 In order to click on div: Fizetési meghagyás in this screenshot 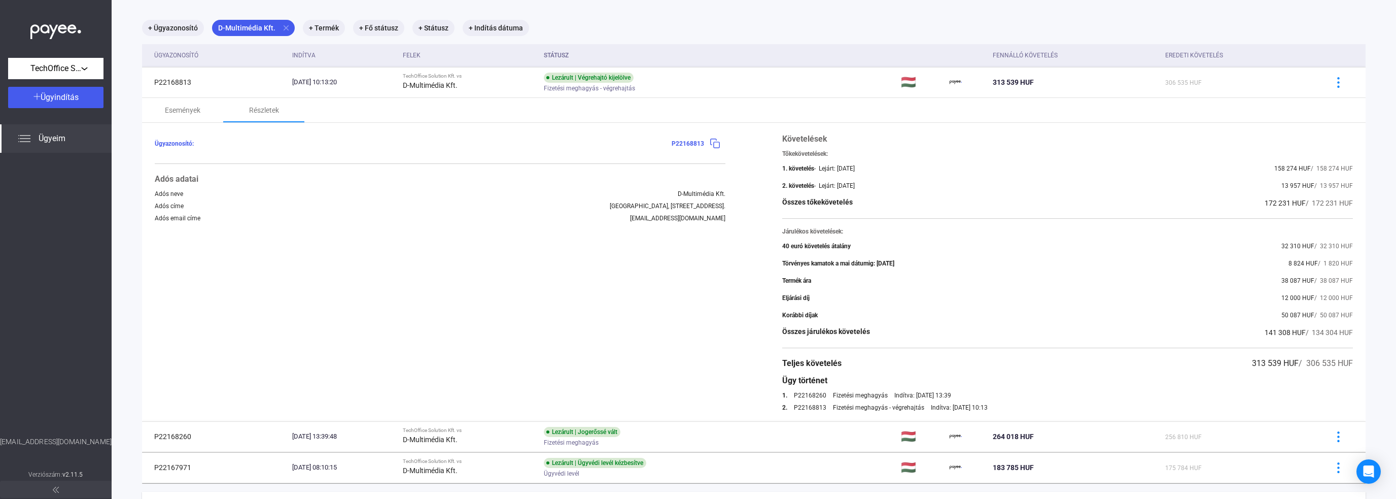, I will do `click(860, 395)`.